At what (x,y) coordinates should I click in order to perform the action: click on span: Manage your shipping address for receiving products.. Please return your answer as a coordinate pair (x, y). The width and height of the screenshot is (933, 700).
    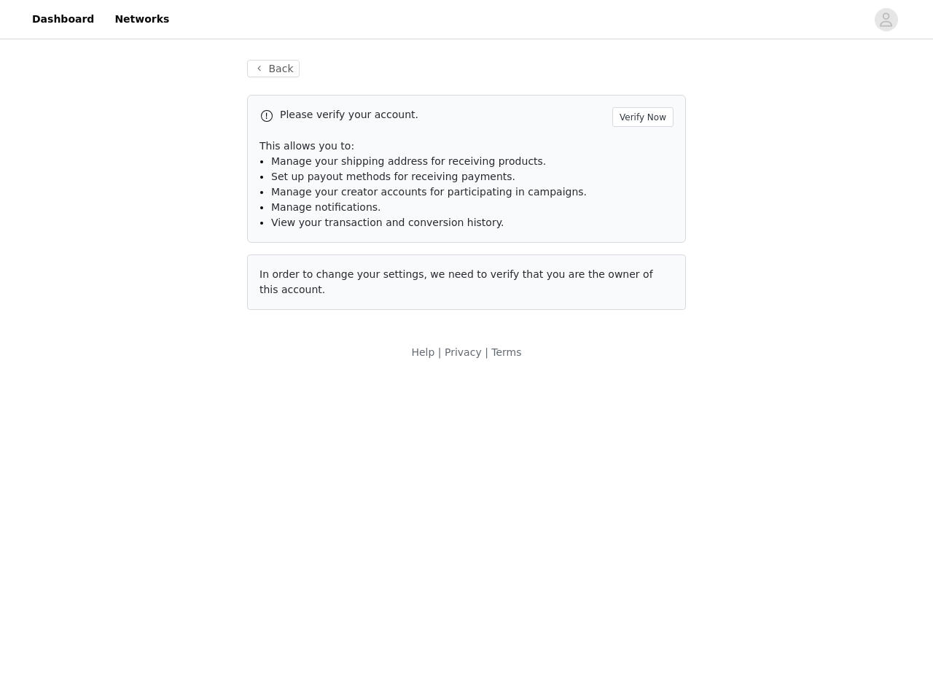
    Looking at the image, I should click on (408, 161).